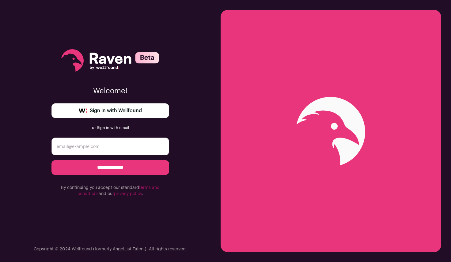 This screenshot has height=262, width=451. I want to click on p: By continuing you accept our standard and our ., so click(110, 191).